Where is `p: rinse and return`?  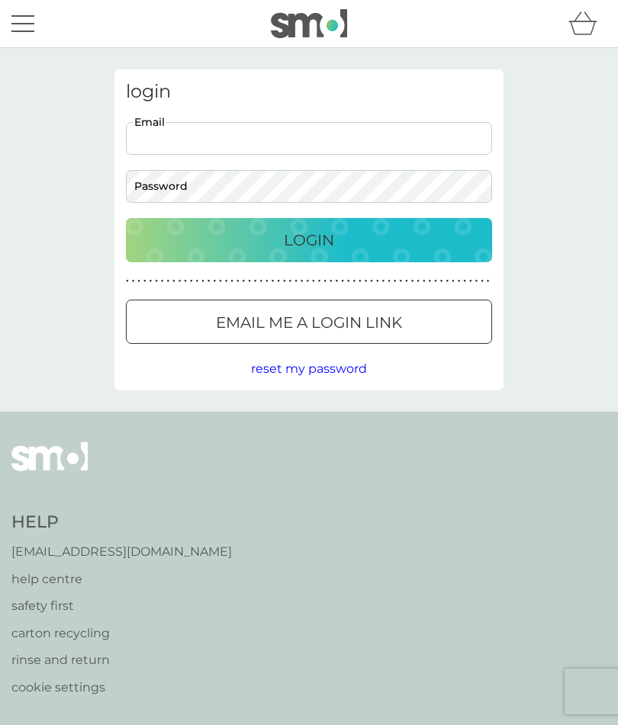
p: rinse and return is located at coordinates (121, 660).